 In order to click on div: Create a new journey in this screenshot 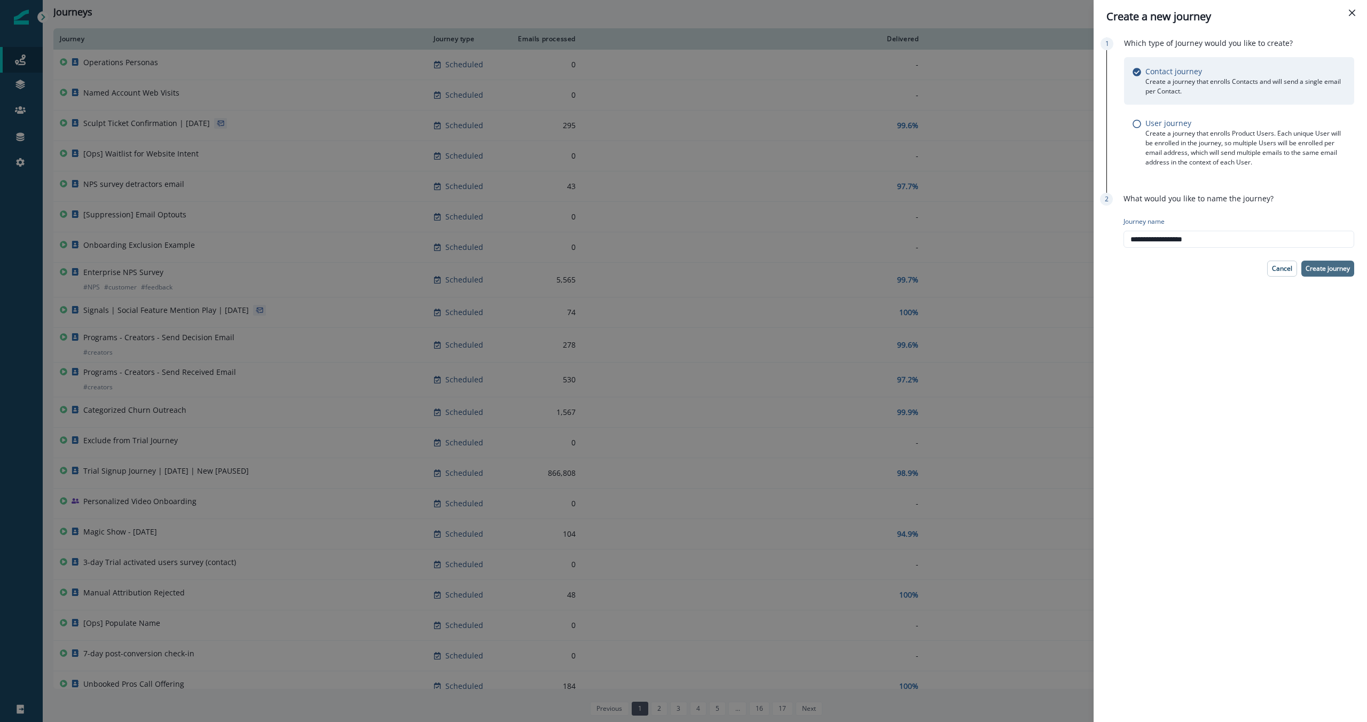, I will do `click(1230, 17)`.